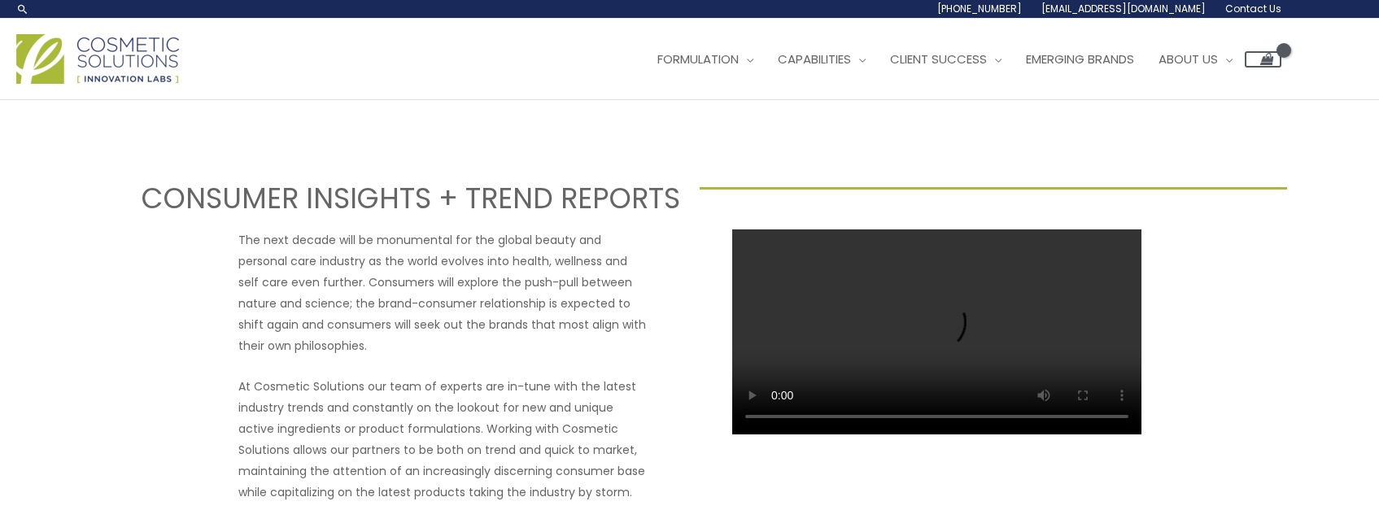 Image resolution: width=1379 pixels, height=532 pixels. Describe the element at coordinates (1262, 59) in the screenshot. I see `a: View Shopping Cart, empty` at that location.